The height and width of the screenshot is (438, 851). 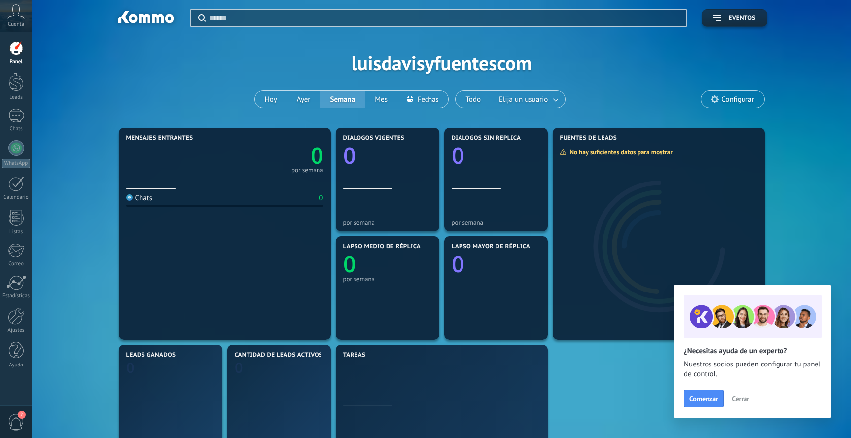 What do you see at coordinates (753, 351) in the screenshot?
I see `h2: ¿Necesitas ayuda de un experto?` at bounding box center [753, 351].